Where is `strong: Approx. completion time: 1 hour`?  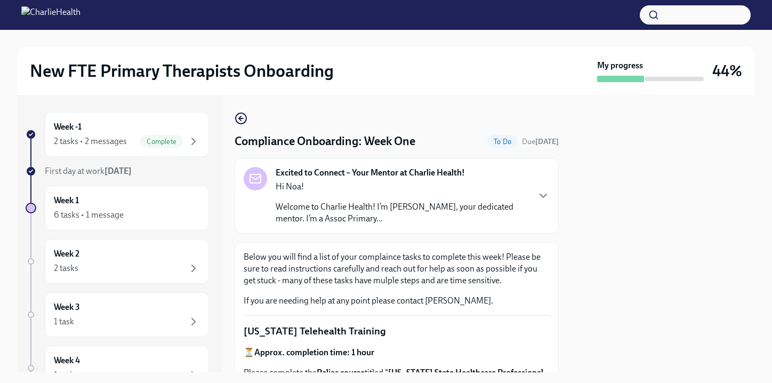
strong: Approx. completion time: 1 hour is located at coordinates (314, 352).